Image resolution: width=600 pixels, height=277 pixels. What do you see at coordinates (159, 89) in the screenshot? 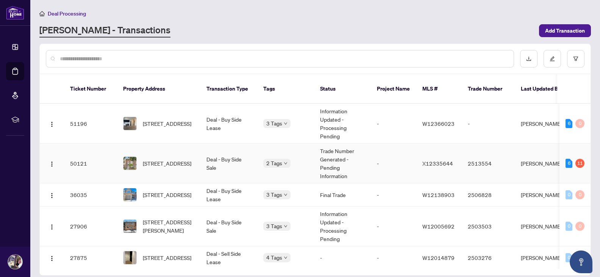
I see `th: Property Address` at bounding box center [159, 89].